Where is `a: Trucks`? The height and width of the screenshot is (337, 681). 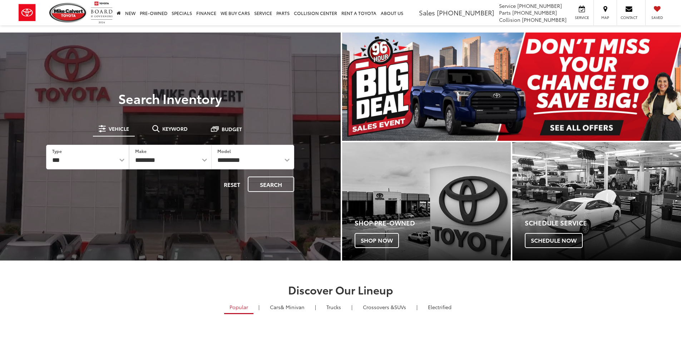
a: Trucks is located at coordinates (334, 307).